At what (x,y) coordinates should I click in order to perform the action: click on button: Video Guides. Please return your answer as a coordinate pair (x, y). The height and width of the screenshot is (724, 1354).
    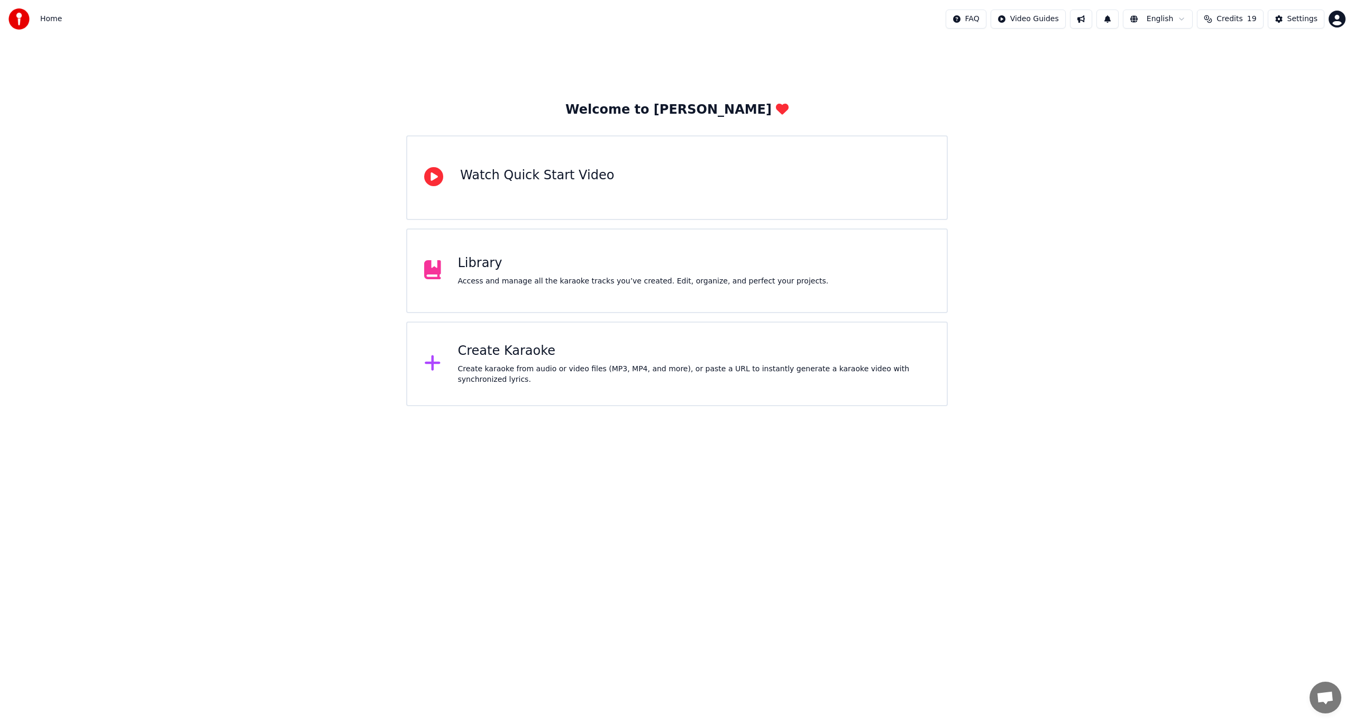
    Looking at the image, I should click on (1028, 19).